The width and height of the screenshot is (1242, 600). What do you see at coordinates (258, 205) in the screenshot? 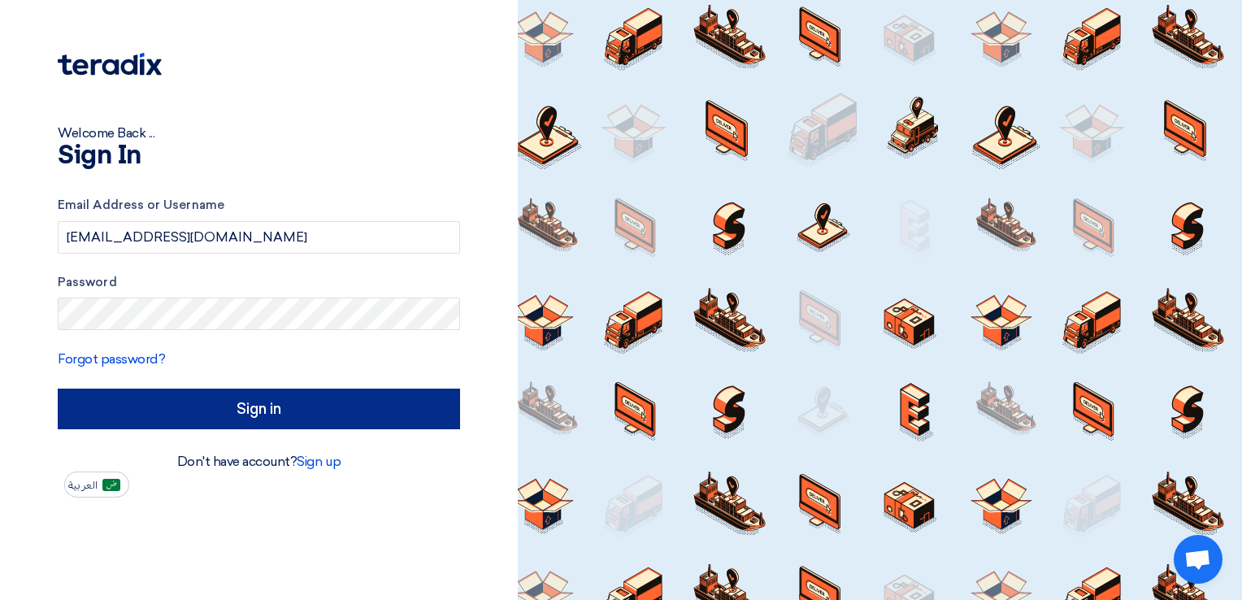
I see `label: Email Address or Username` at bounding box center [258, 205].